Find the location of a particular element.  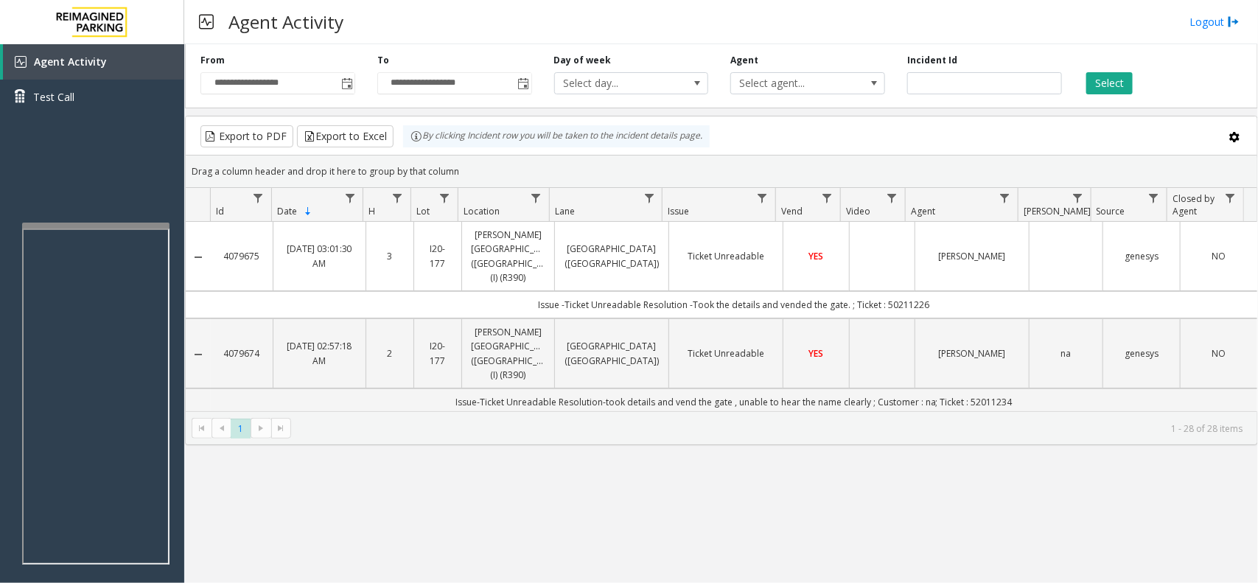

a: Agent Activity is located at coordinates (94, 62).